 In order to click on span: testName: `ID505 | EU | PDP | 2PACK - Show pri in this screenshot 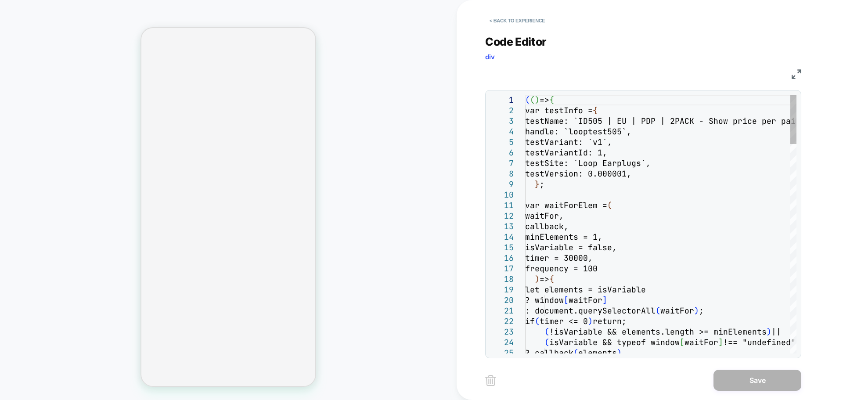, I will do `click(636, 121)`.